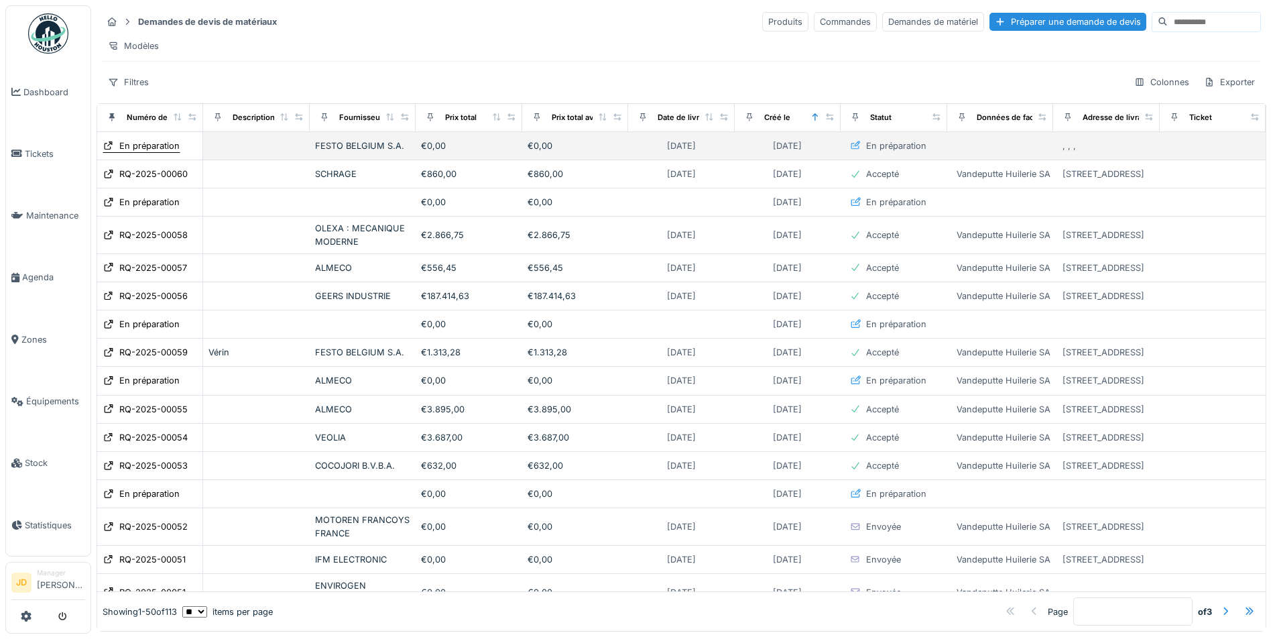 The height and width of the screenshot is (639, 1277). Describe the element at coordinates (575, 235) in the screenshot. I see `div: €2.866,75` at that location.